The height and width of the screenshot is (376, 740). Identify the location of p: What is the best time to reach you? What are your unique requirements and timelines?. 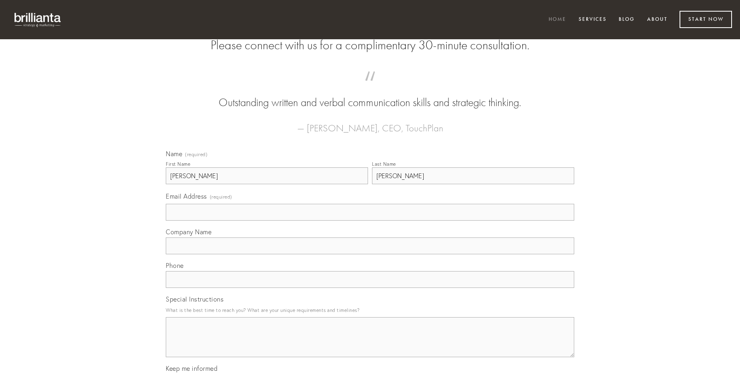
(370, 310).